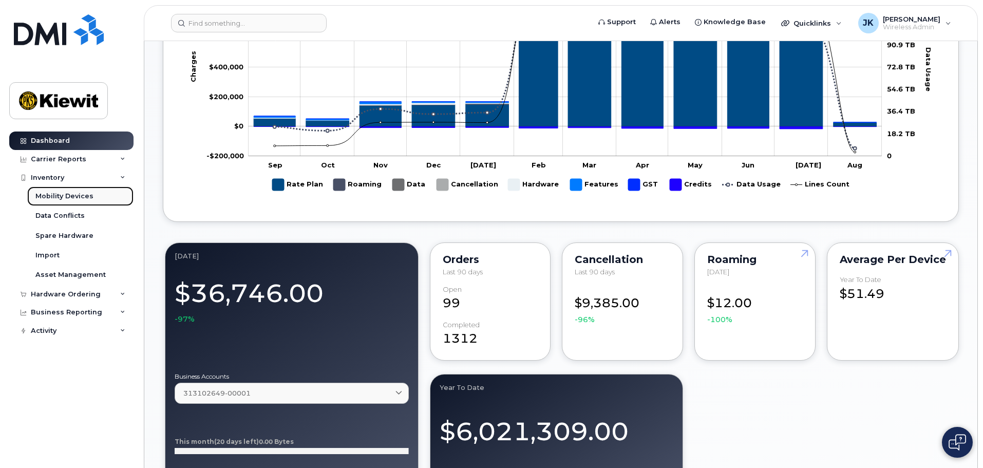 The width and height of the screenshot is (983, 468). Describe the element at coordinates (957, 442) in the screenshot. I see `img: Open chat` at that location.